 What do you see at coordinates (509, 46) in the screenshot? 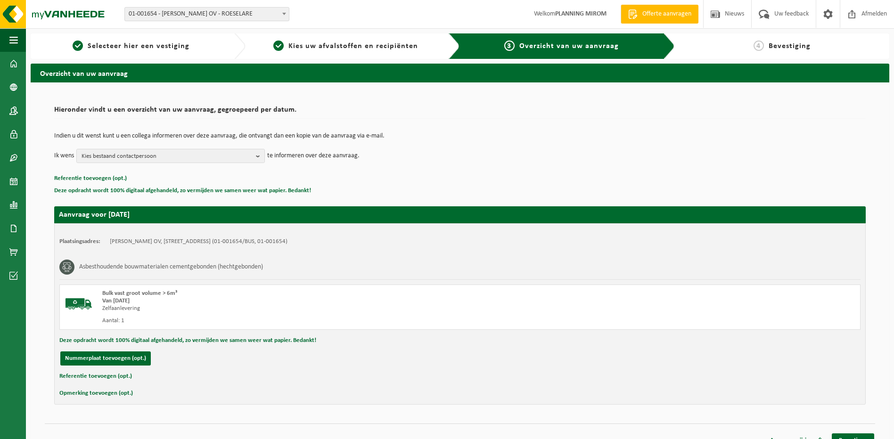
I see `span: 3` at bounding box center [509, 46].